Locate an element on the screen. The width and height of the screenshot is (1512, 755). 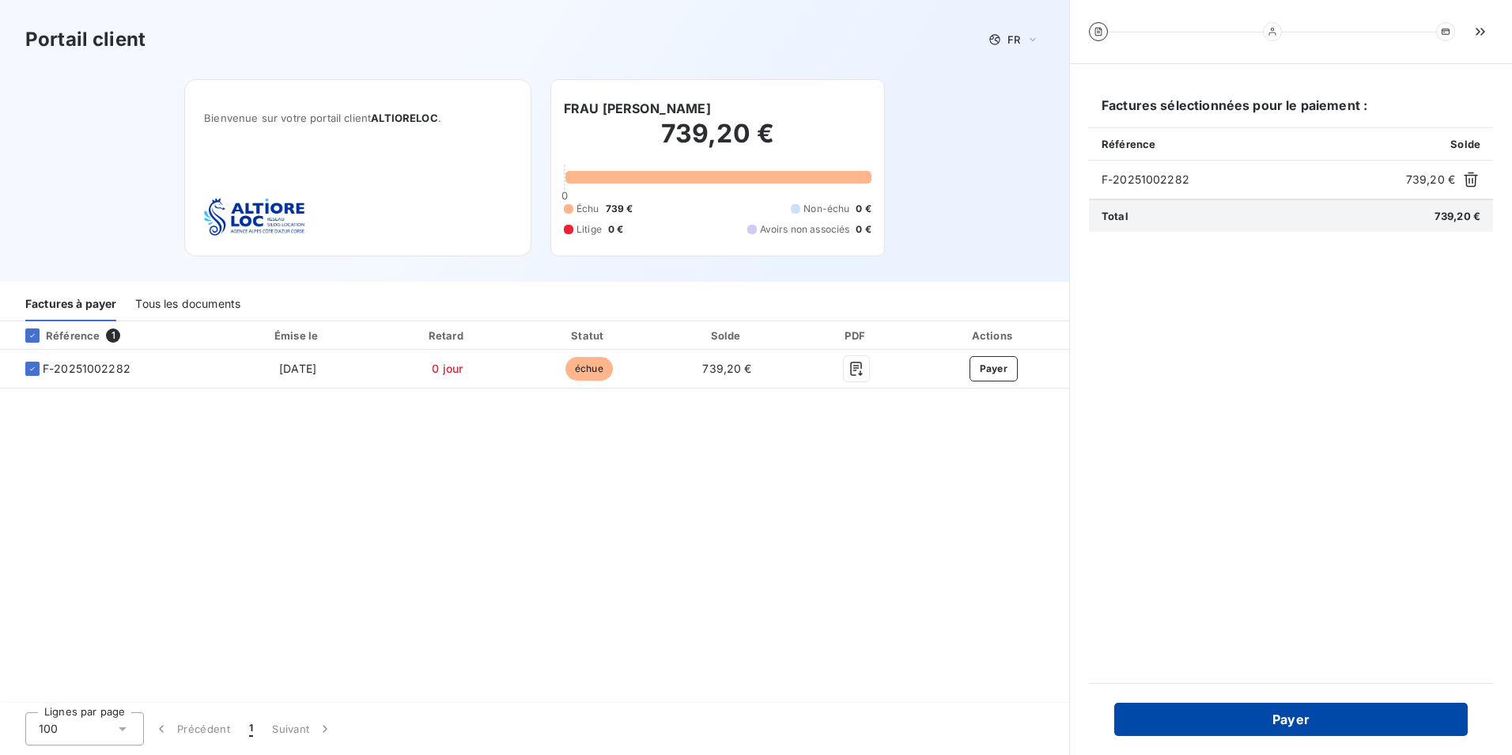
span: Échu is located at coordinates (588, 209).